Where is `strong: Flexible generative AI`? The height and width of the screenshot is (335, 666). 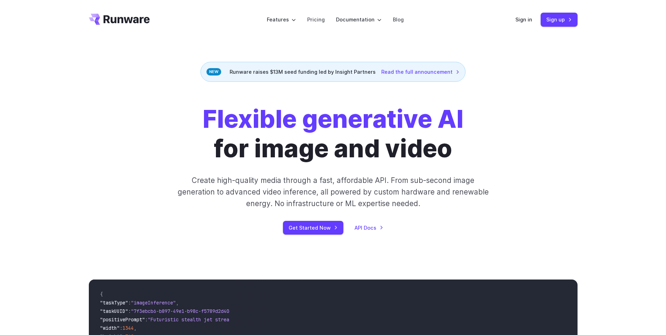 strong: Flexible generative AI is located at coordinates (333, 119).